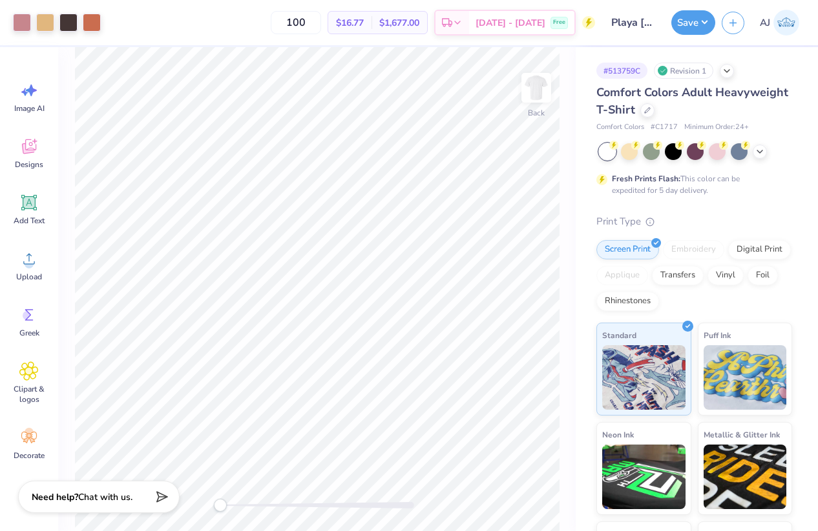 The height and width of the screenshot is (531, 818). What do you see at coordinates (692, 101) in the screenshot?
I see `span: Comfort Colors Adult Heavyweight T-Shirt` at bounding box center [692, 101].